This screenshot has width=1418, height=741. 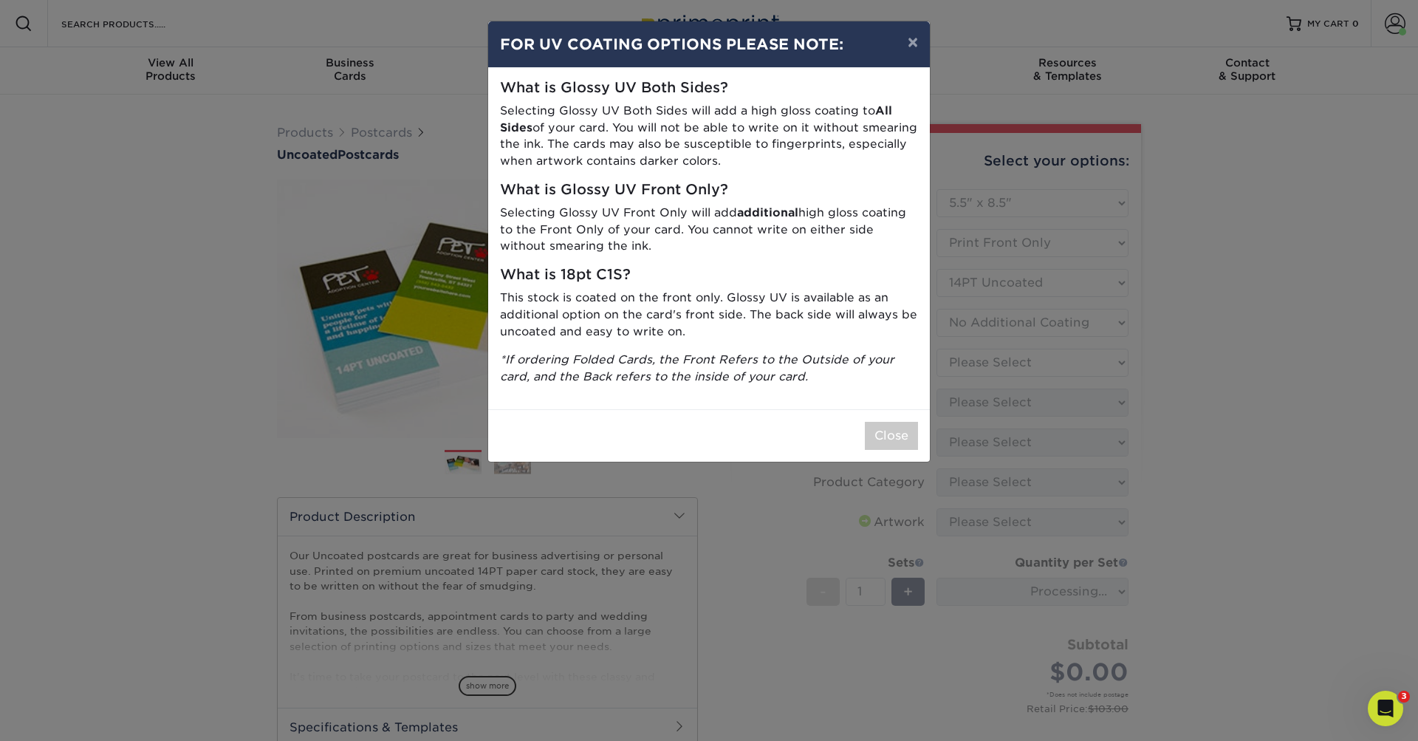 I want to click on h5: What is Glossy UV Both Sides?, so click(x=709, y=88).